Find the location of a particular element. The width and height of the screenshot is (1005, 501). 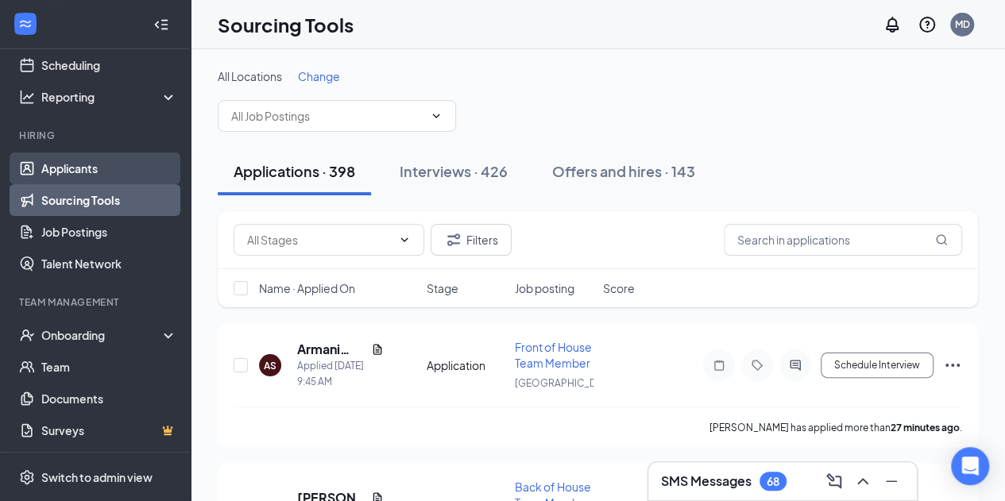

span: Job posting is located at coordinates (544, 288).